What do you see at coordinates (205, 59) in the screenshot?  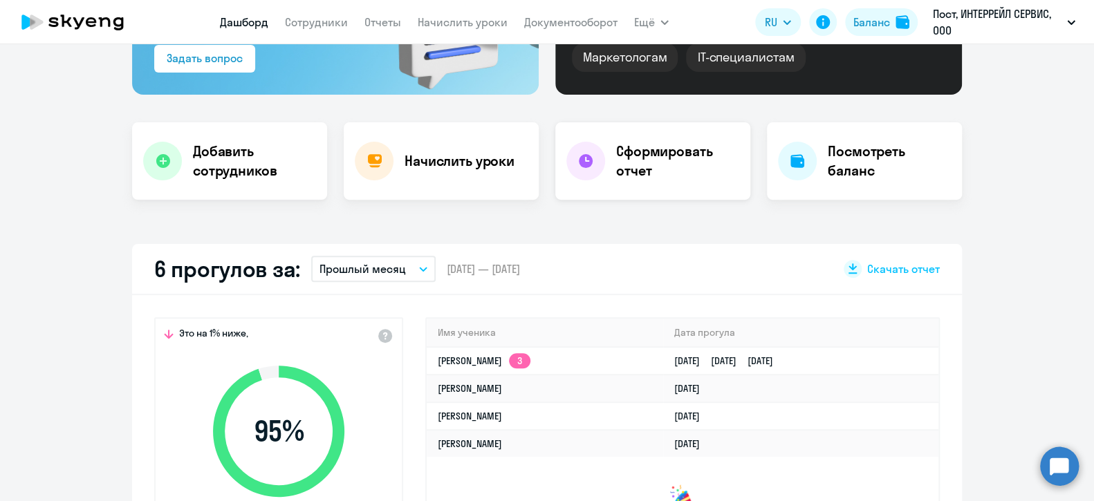 I see `button: Задать вопрос` at bounding box center [205, 59].